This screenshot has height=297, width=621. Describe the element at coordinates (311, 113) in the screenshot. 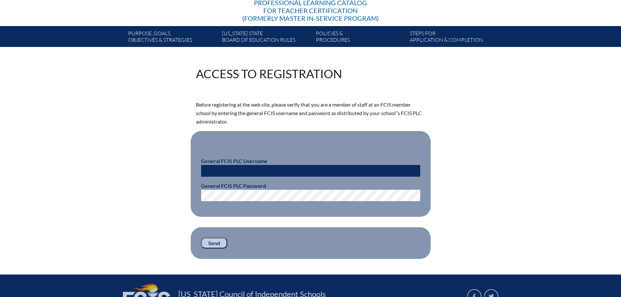

I see `p: Before registering at the web site, please verify that you are a member of staff at an FCIS membe...` at that location.